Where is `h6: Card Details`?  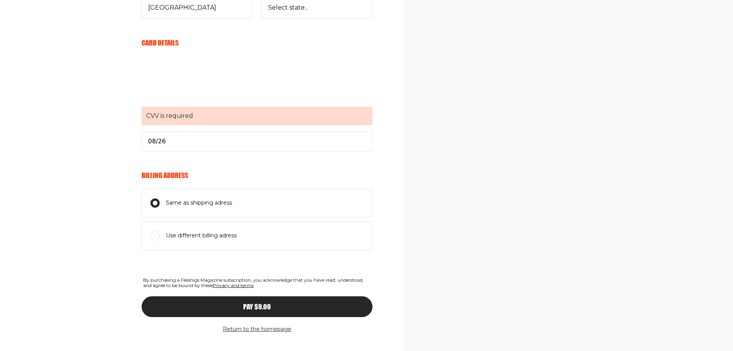 h6: Card Details is located at coordinates (257, 43).